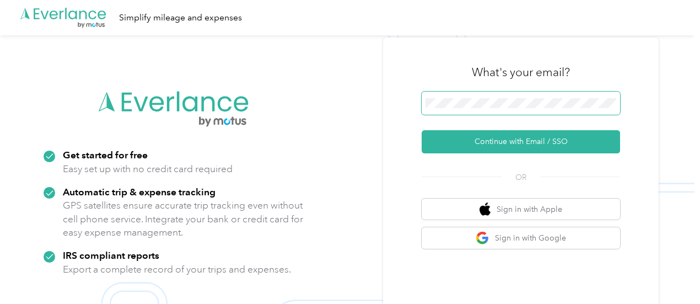 The width and height of the screenshot is (700, 304). What do you see at coordinates (521, 142) in the screenshot?
I see `button: Continue with Email / SSO` at bounding box center [521, 142].